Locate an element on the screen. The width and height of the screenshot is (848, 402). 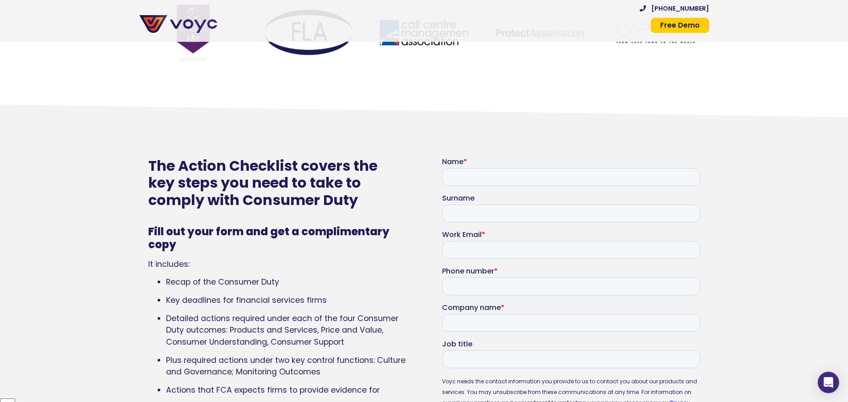
p: Detailed actions required under each of the four Consumer Duty outcomes: Products and Services, P... is located at coordinates (288, 330).